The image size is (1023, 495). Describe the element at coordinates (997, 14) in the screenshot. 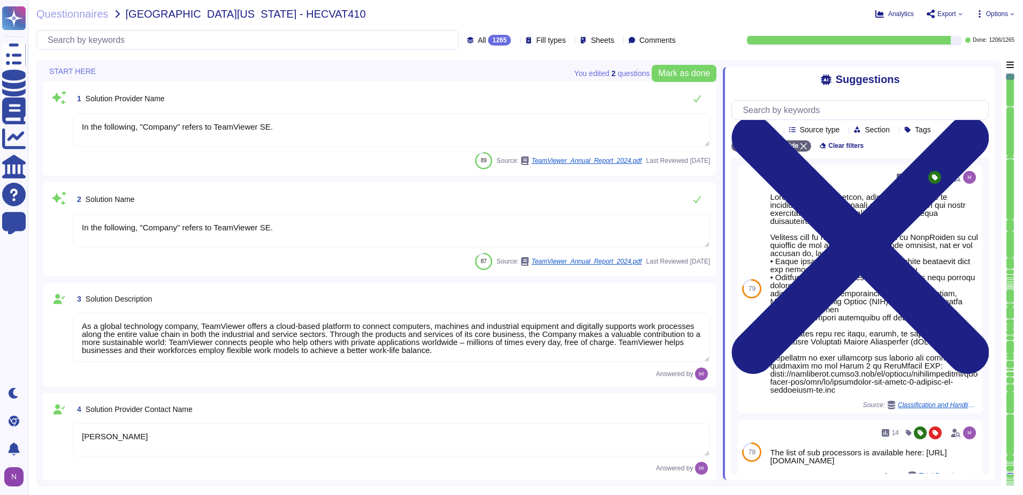

I see `span: Options` at that location.